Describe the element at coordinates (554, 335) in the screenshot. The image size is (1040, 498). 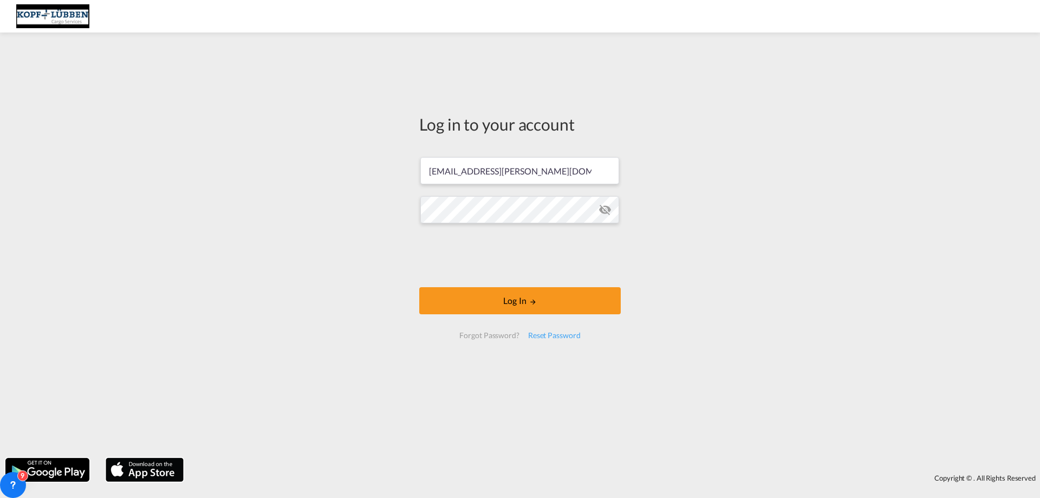
I see `div: Reset Password` at that location.